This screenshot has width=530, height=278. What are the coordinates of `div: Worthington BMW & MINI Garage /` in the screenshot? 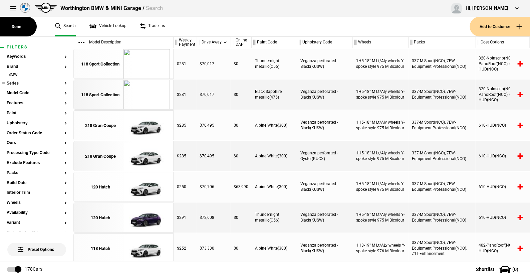 It's located at (112, 8).